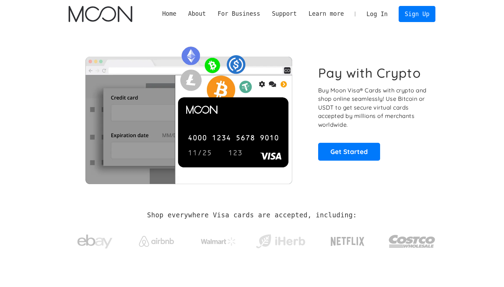 The image size is (504, 287). What do you see at coordinates (95, 240) in the screenshot?
I see `a: ebay` at bounding box center [95, 240].